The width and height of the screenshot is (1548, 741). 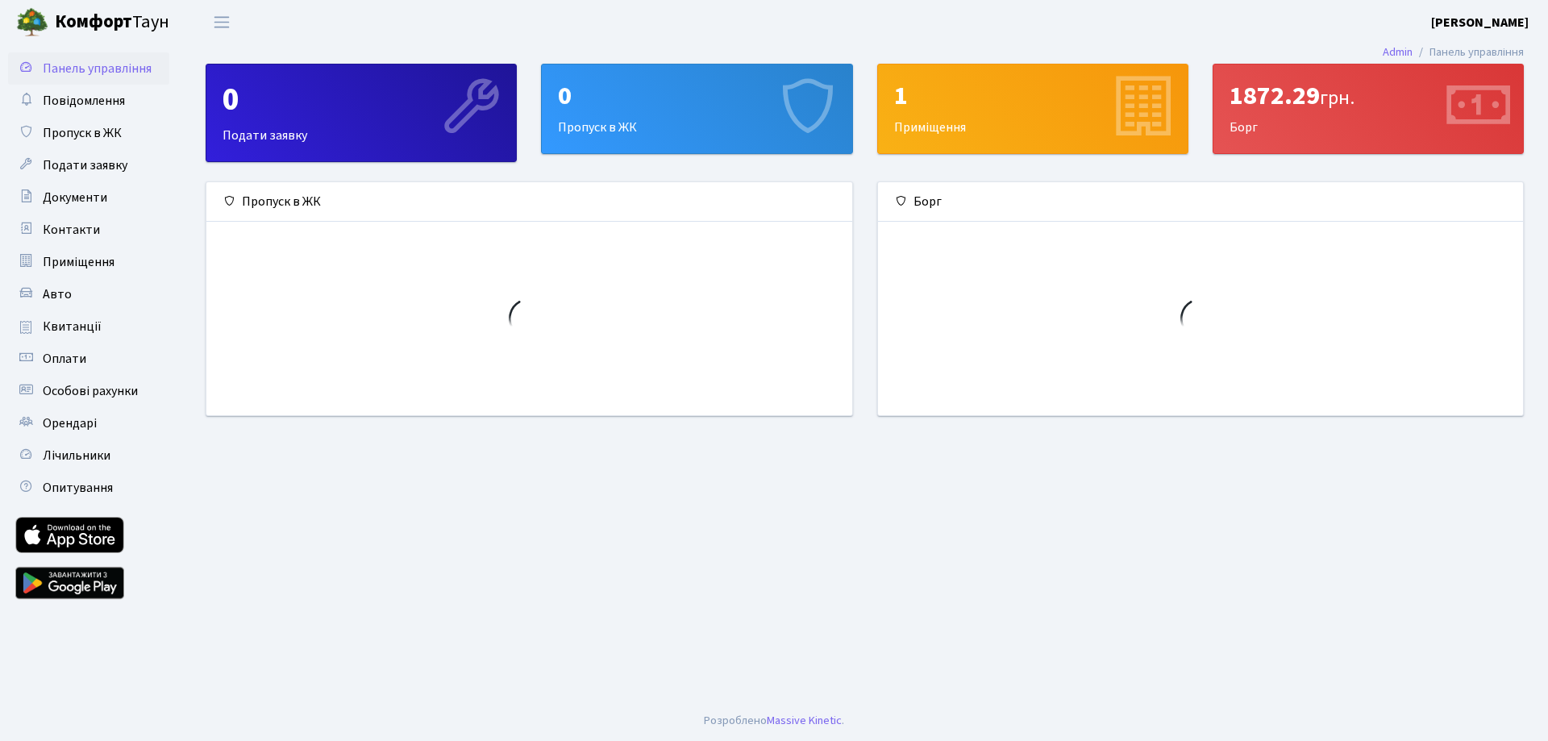 I want to click on b: Комфорт, so click(x=94, y=22).